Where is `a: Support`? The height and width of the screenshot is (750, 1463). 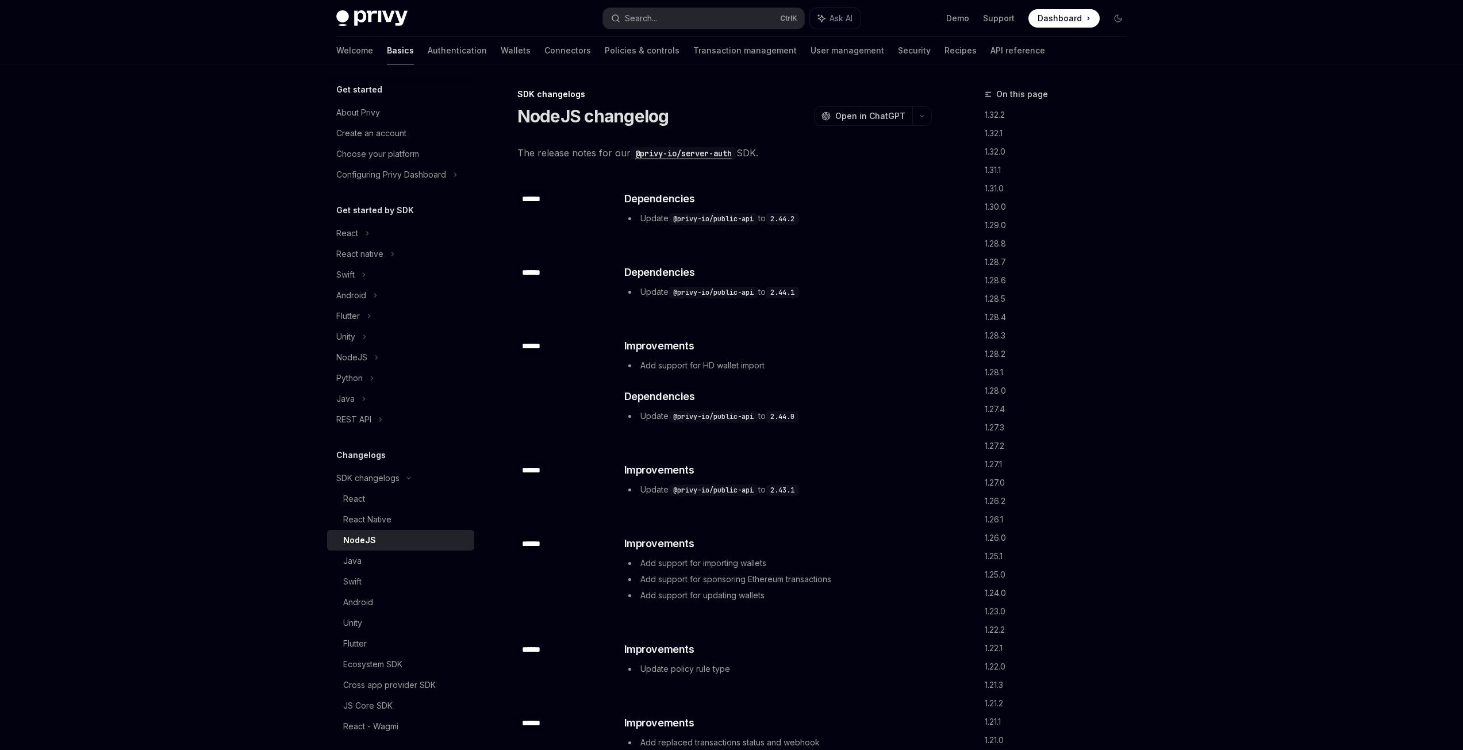 a: Support is located at coordinates (998, 18).